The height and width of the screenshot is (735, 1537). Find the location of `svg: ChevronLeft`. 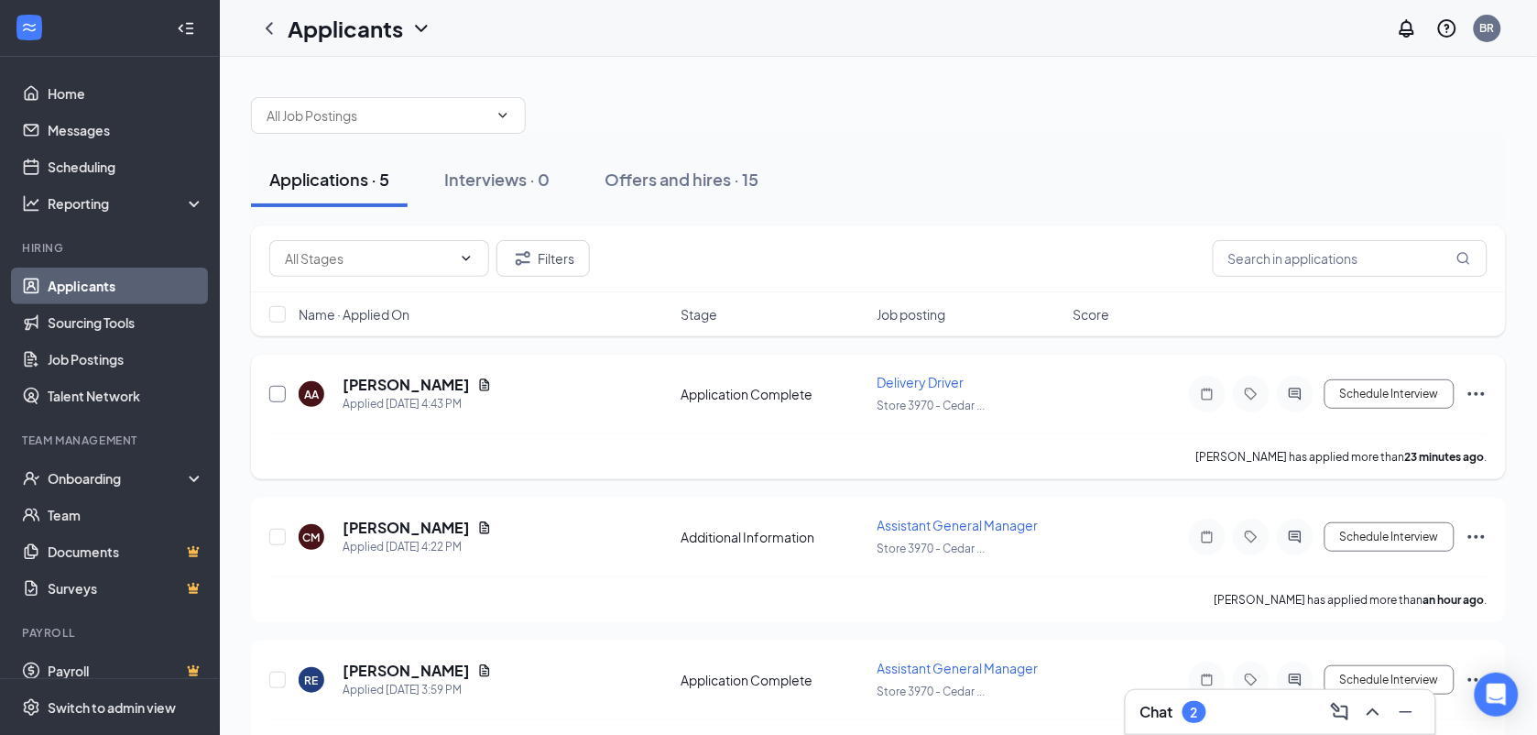

svg: ChevronLeft is located at coordinates (269, 28).